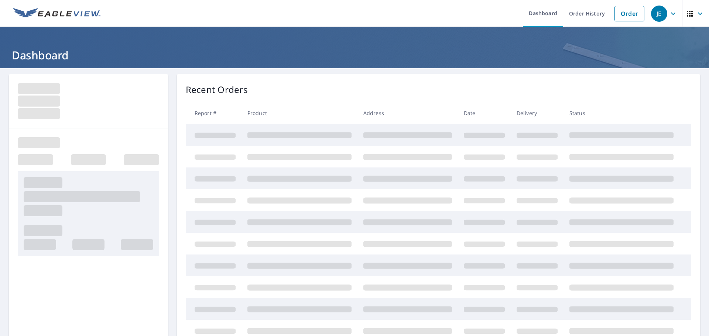 Image resolution: width=709 pixels, height=336 pixels. What do you see at coordinates (659, 14) in the screenshot?
I see `div: JE` at bounding box center [659, 14].